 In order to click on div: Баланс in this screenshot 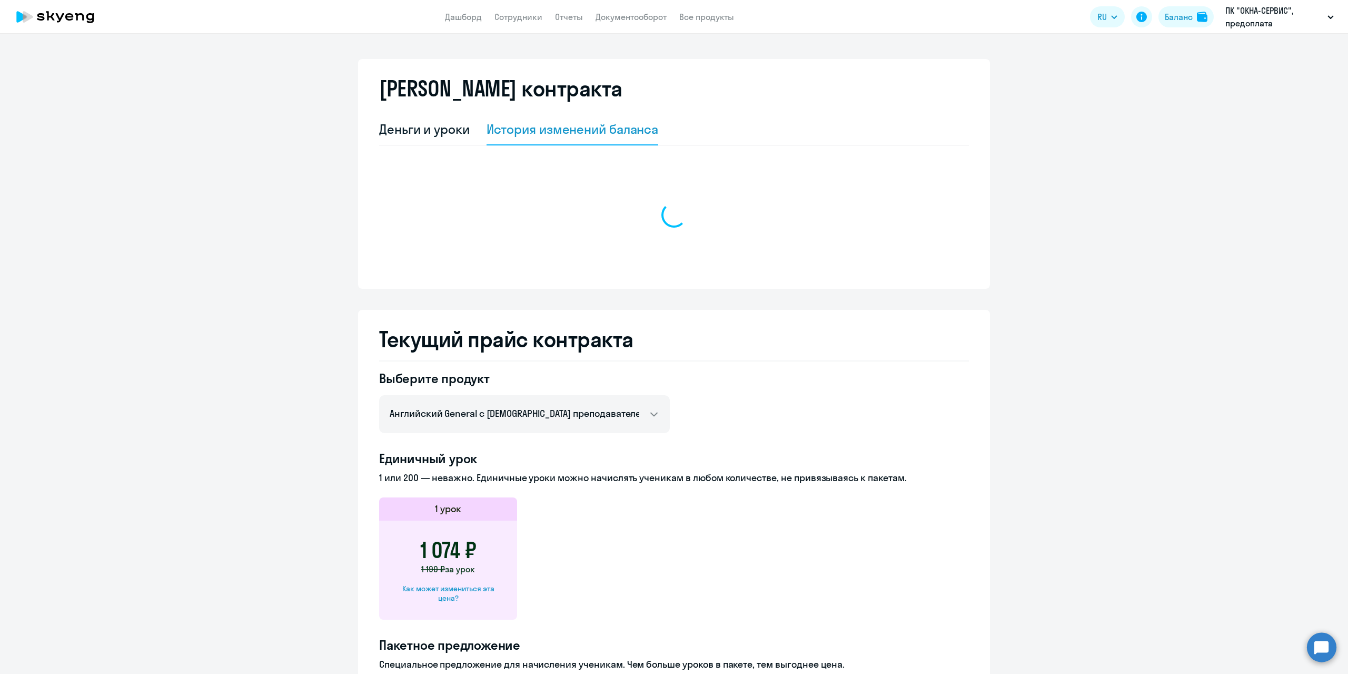, I will do `click(1179, 17)`.